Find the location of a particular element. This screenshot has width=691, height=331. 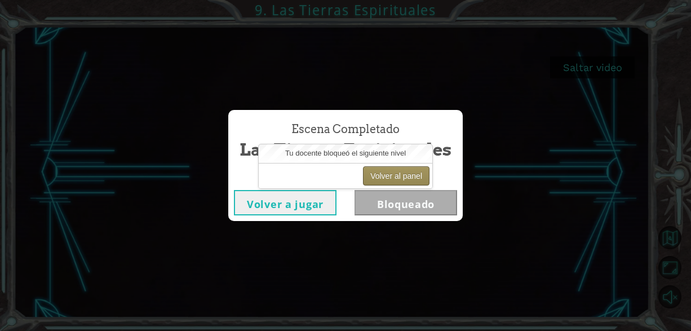

button: Volver a jugar is located at coordinates (285, 202).